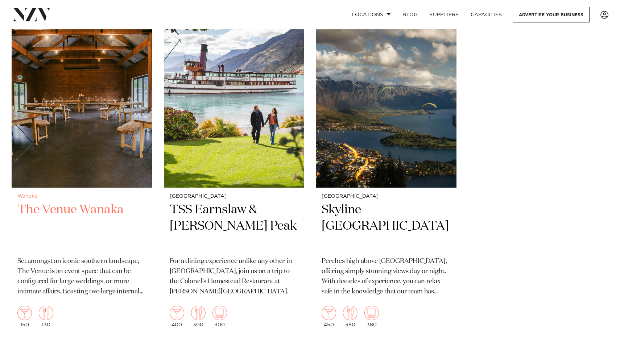 The image size is (620, 343). What do you see at coordinates (444, 14) in the screenshot?
I see `a: SUPPLIERS` at bounding box center [444, 14].